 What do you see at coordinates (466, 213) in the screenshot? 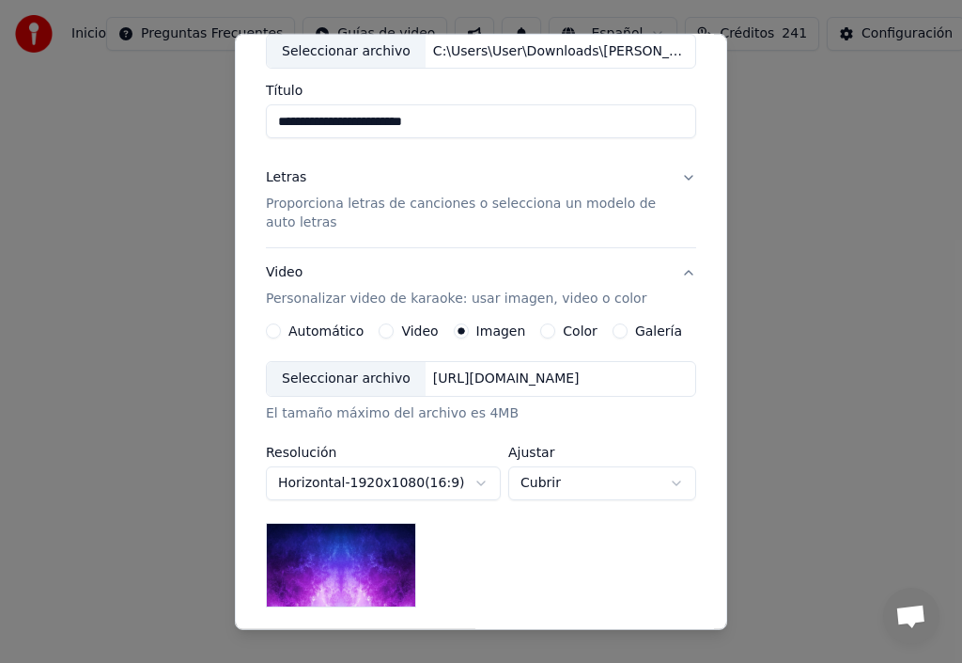
I see `p: Proporciona letras de canciones o selecciona un modelo de auto letras` at bounding box center [466, 213].